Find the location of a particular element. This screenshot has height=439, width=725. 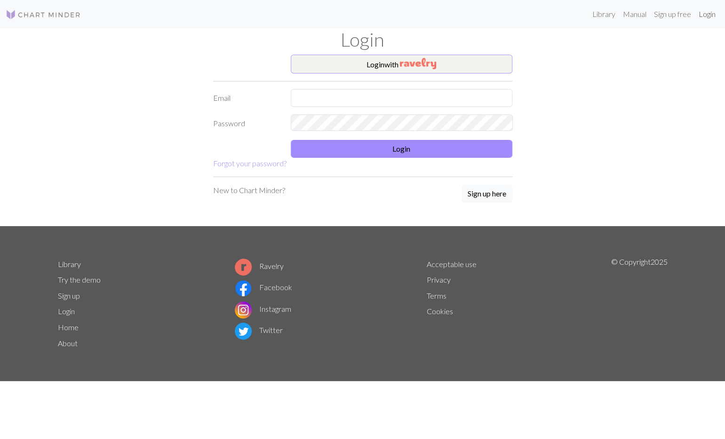

a: Terms is located at coordinates (437, 295).